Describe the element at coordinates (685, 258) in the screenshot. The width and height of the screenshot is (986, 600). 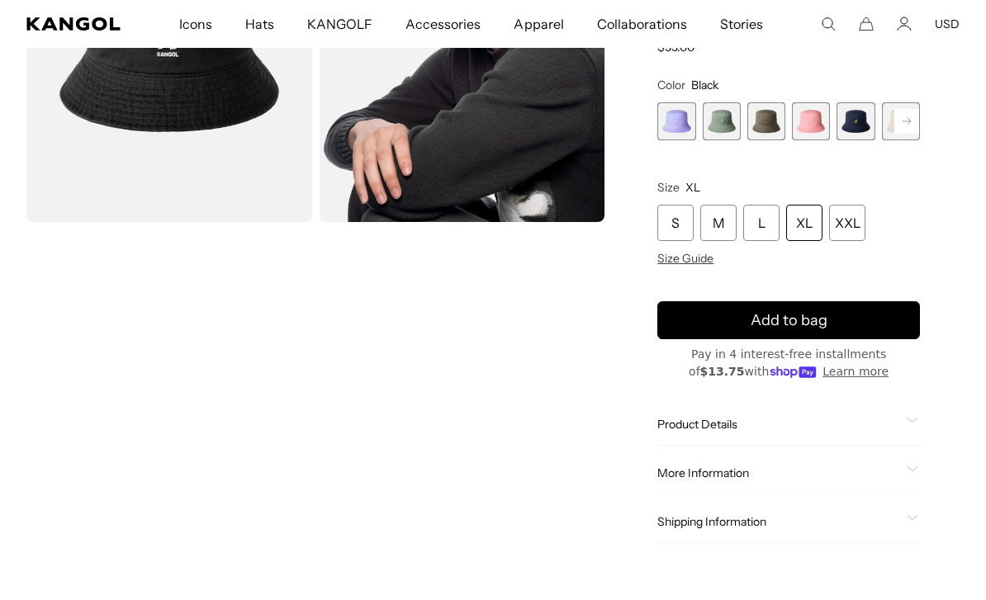
I see `span: Size Guide` at that location.